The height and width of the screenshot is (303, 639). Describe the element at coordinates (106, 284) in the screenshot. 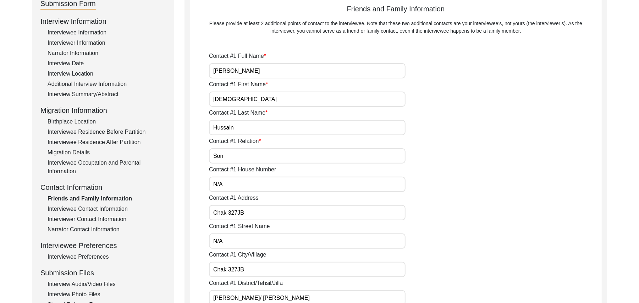

I see `div: Interview Audio/Video Files` at that location.